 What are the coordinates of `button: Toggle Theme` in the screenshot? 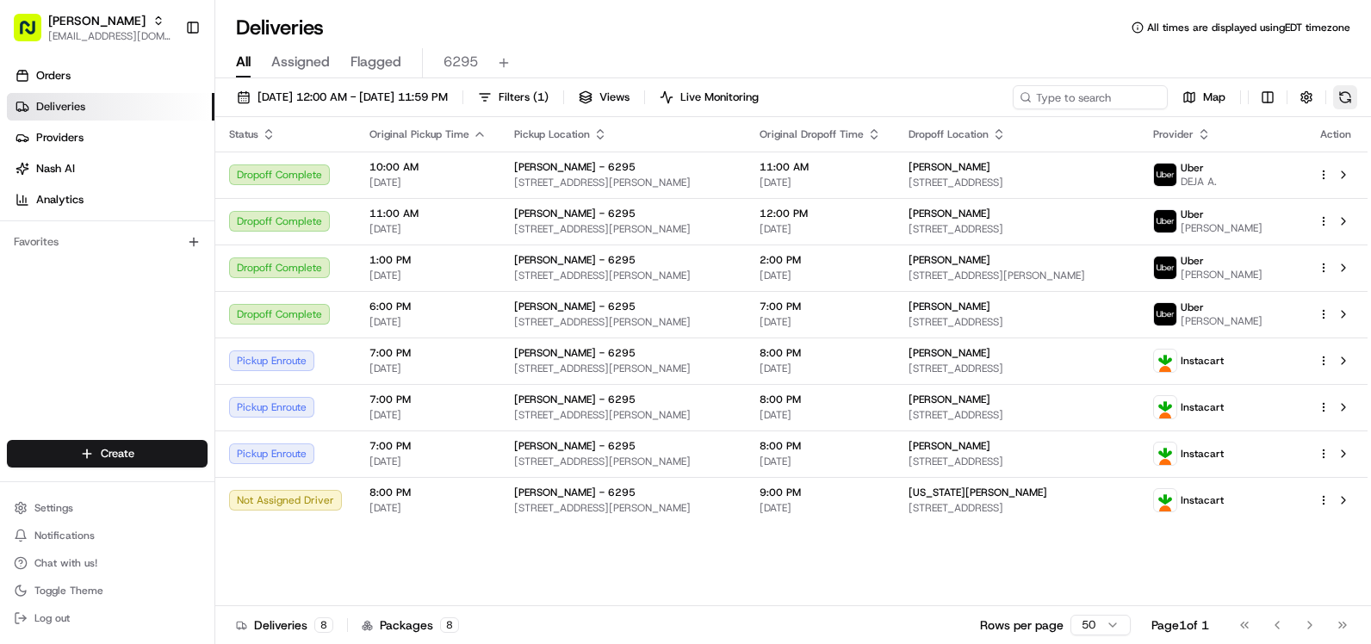 It's located at (107, 591).